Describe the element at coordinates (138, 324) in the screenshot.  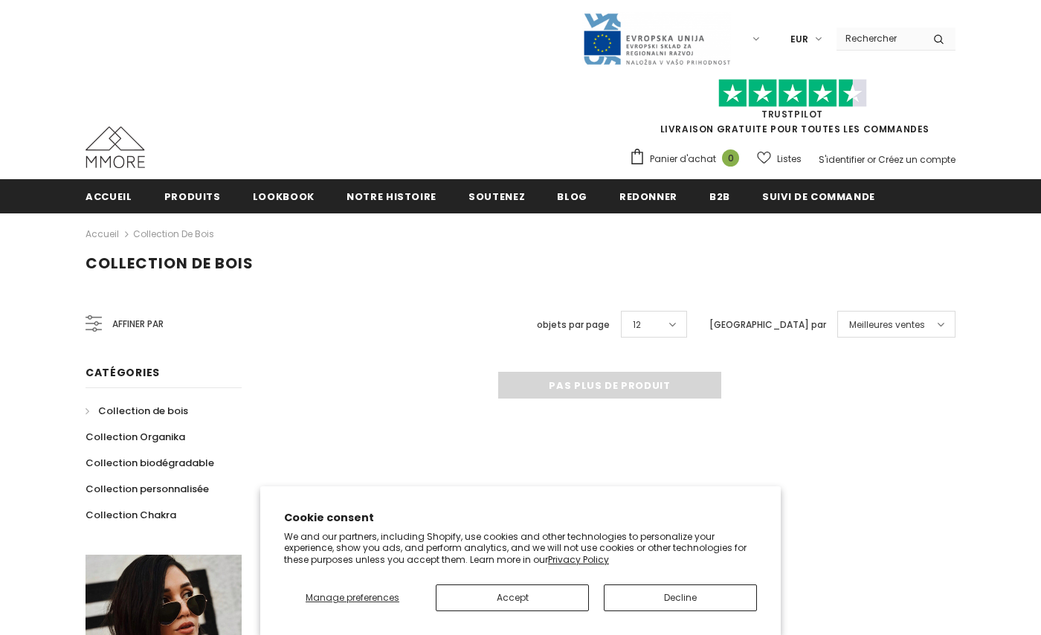
I see `span: Affiner par` at that location.